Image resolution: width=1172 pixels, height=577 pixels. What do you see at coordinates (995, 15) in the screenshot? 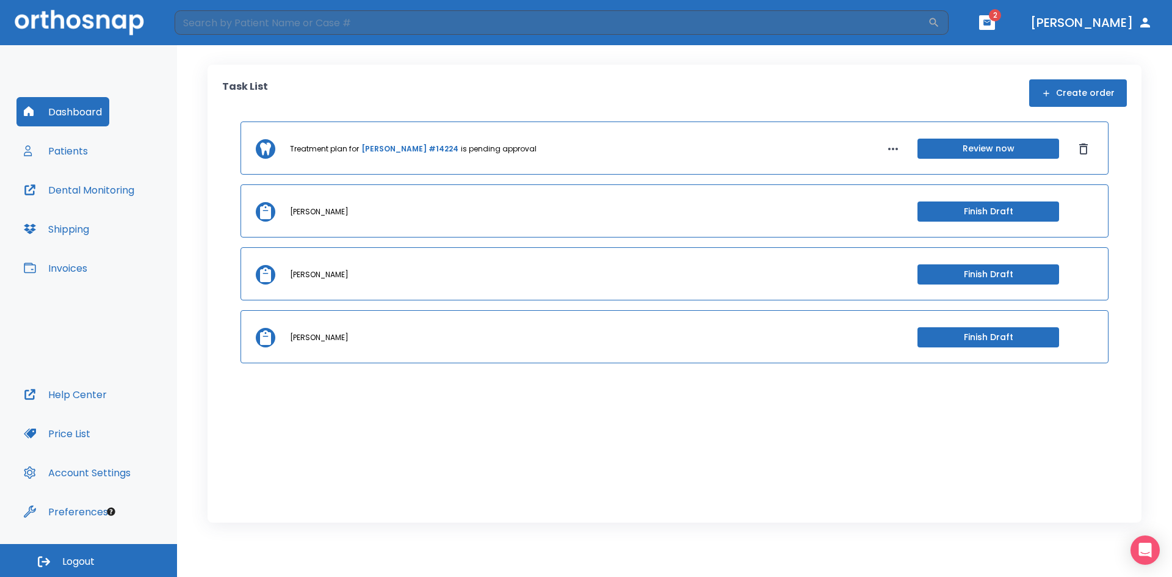
I see `span: 2` at bounding box center [995, 15].